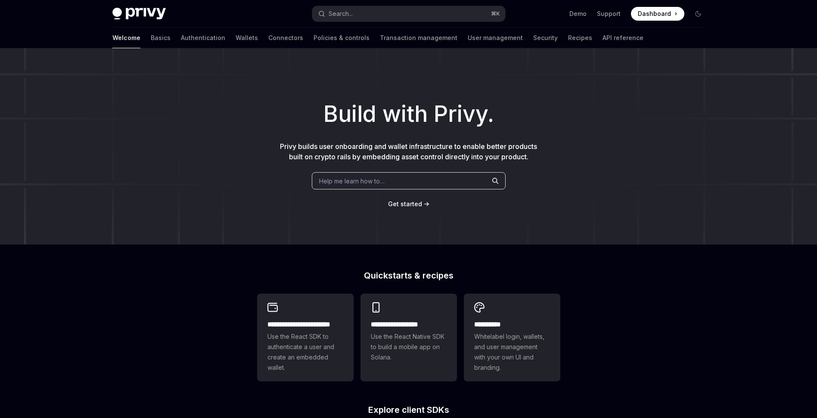 The image size is (817, 418). Describe the element at coordinates (495, 14) in the screenshot. I see `span: ⌘ K` at that location.